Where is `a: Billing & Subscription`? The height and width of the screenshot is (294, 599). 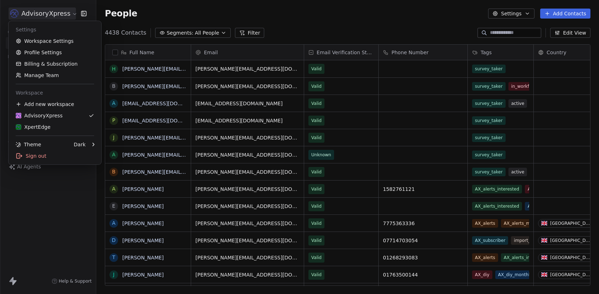
a: Billing & Subscription is located at coordinates (55, 64).